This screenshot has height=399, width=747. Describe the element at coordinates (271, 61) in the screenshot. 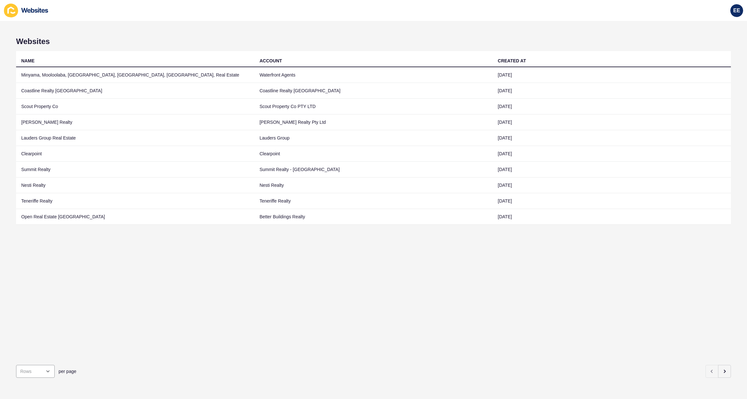

I see `div: ACCOUNT` at that location.